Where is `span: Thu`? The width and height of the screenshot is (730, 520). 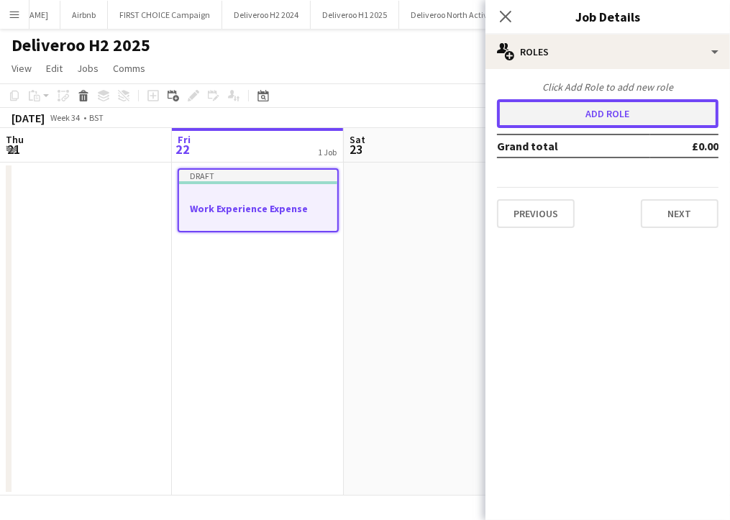 span: Thu is located at coordinates (14, 139).